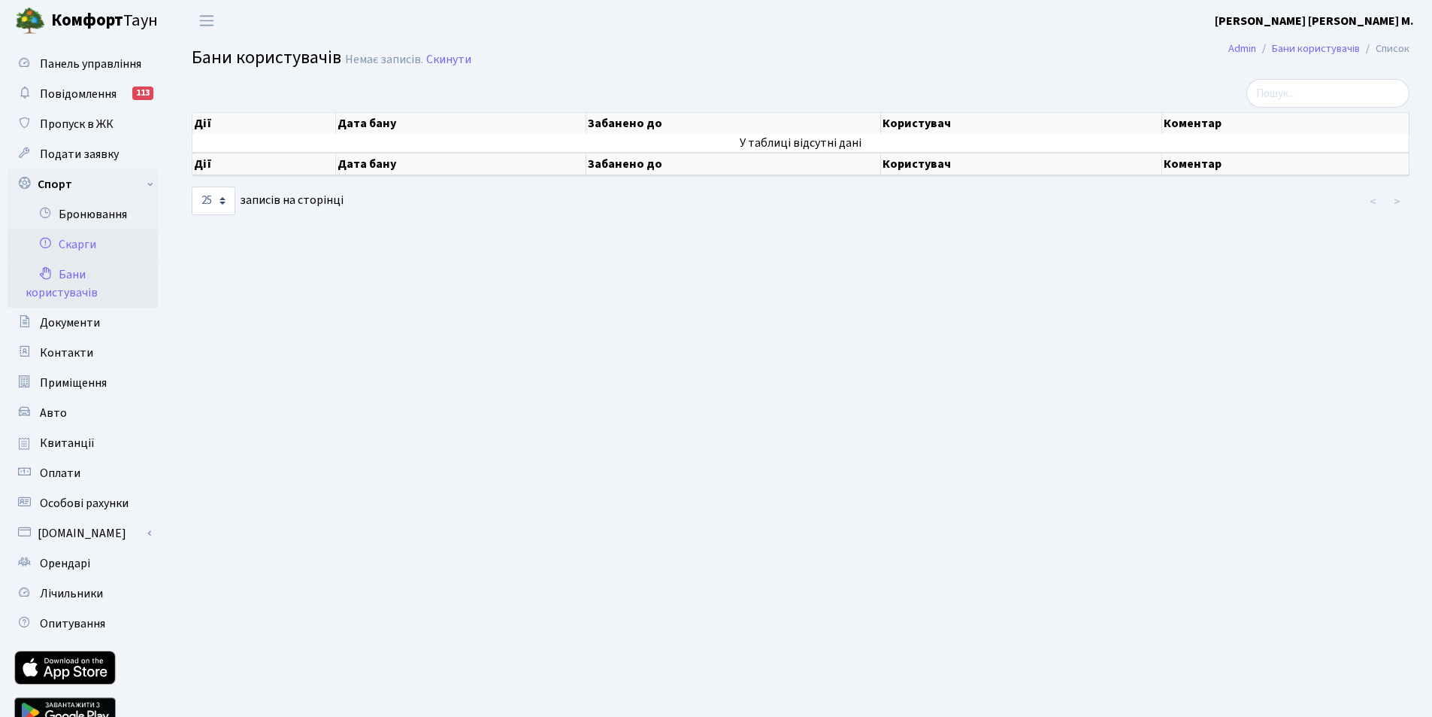 The height and width of the screenshot is (717, 1432). I want to click on select: записів на сторінці, so click(214, 201).